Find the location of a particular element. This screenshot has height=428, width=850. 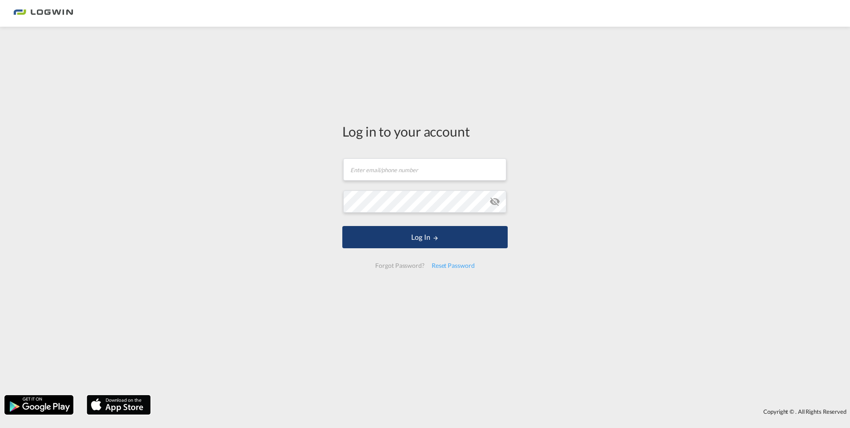

md-icon: icon-eye-off is located at coordinates (495, 201).